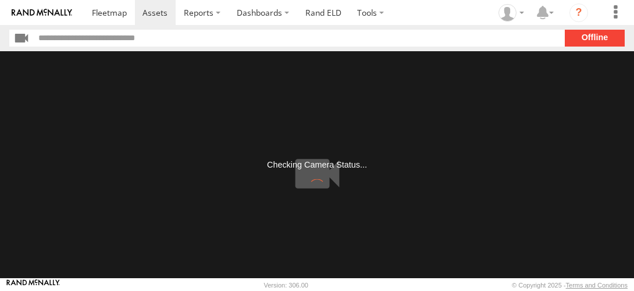  What do you see at coordinates (569, 285) in the screenshot?
I see `div: © Copyright 2025 -` at bounding box center [569, 285].